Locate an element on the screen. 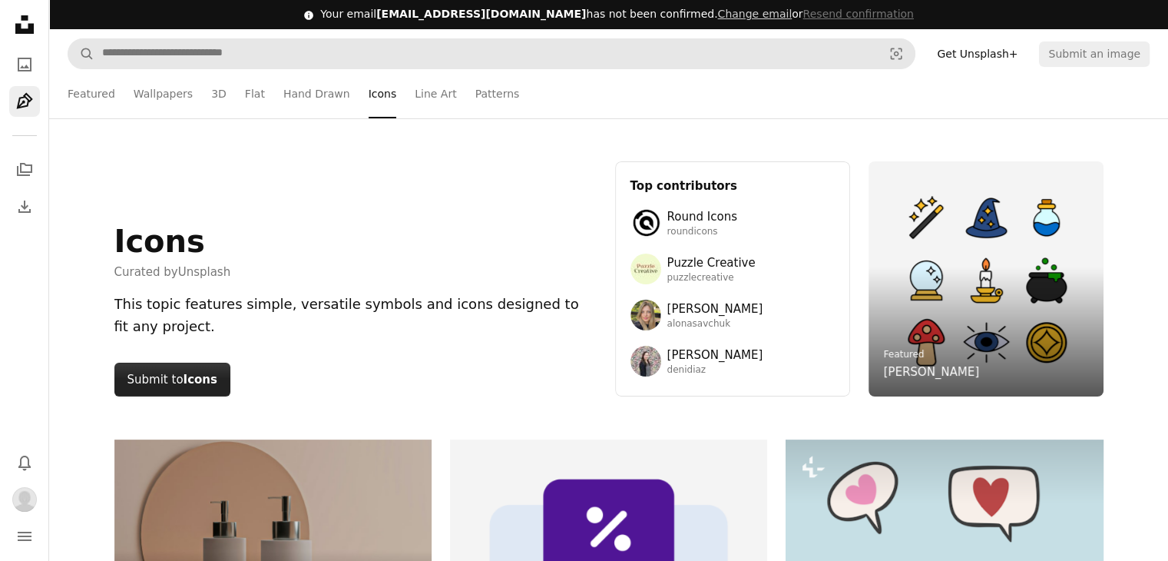 This screenshot has width=1168, height=561. a: Get Unsplash+ is located at coordinates (977, 54).